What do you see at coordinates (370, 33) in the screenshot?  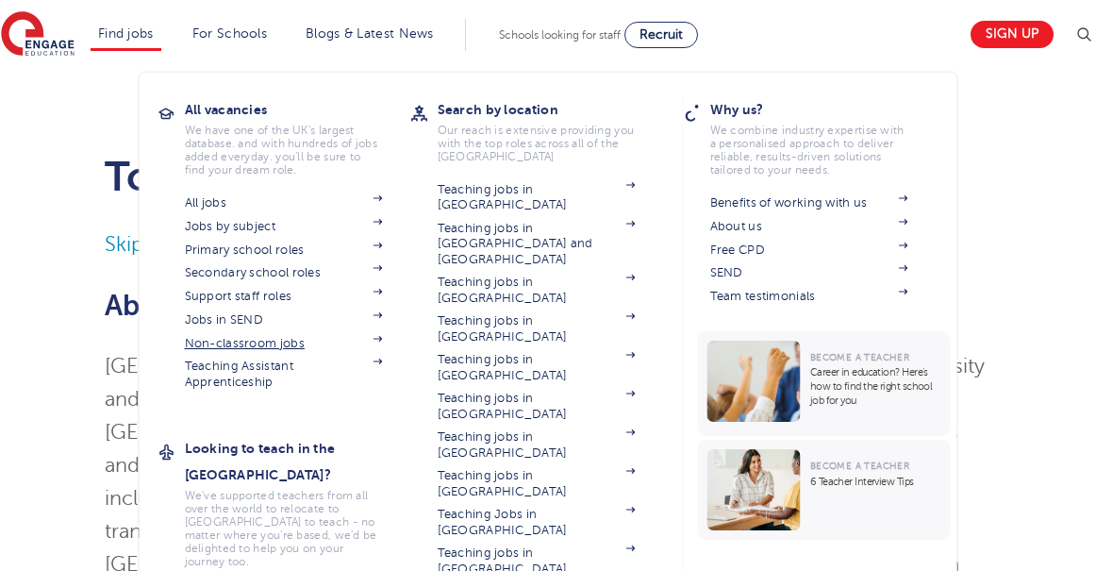 I see `a: Blogs & Latest News` at bounding box center [370, 33].